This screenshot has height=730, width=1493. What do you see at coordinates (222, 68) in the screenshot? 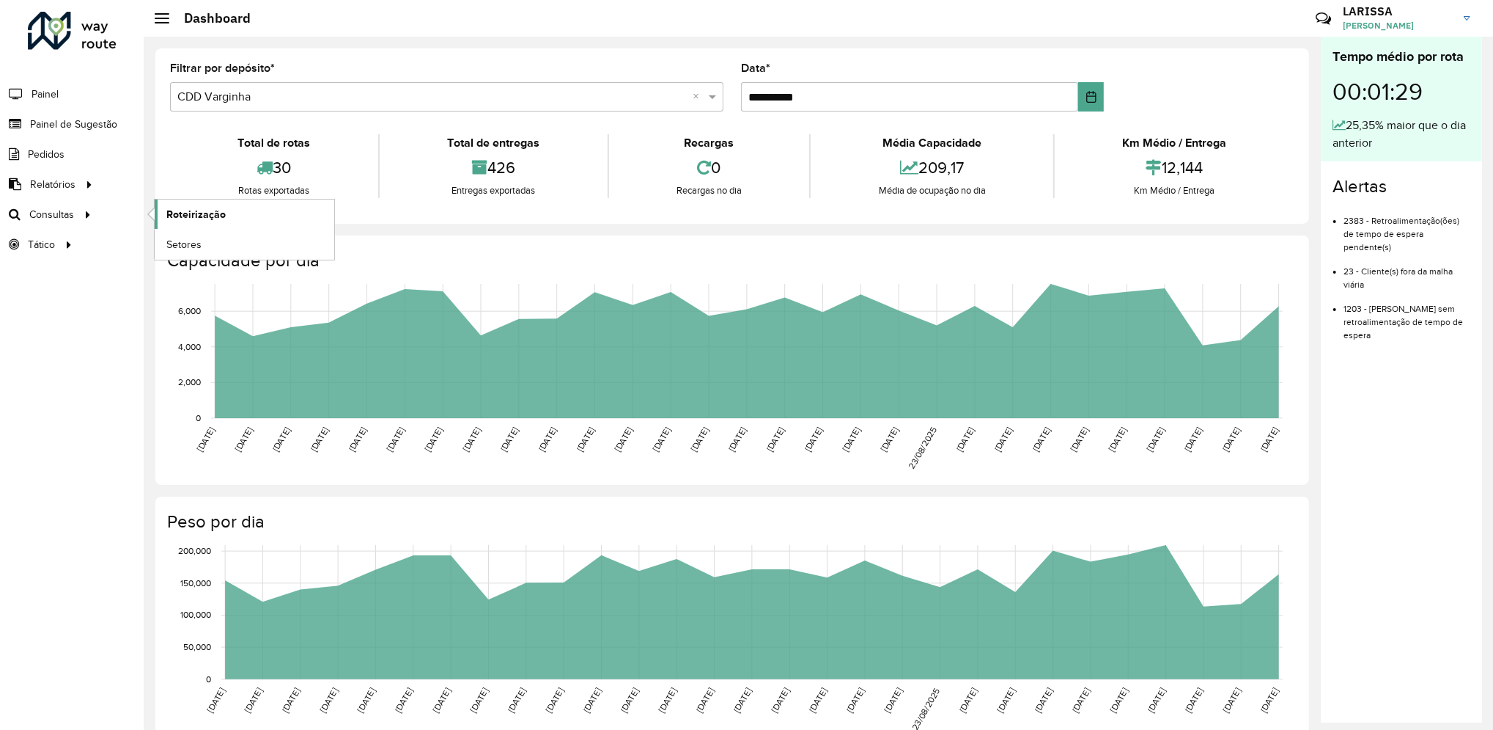
I see `label: Filtrar por depósito` at bounding box center [222, 68].